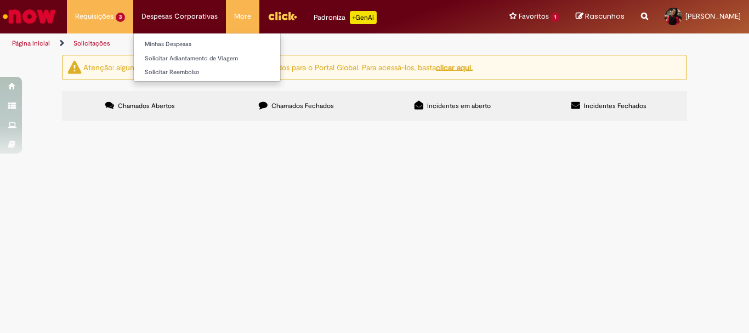 This screenshot has height=333, width=749. I want to click on span: Chamados Fechados, so click(303, 106).